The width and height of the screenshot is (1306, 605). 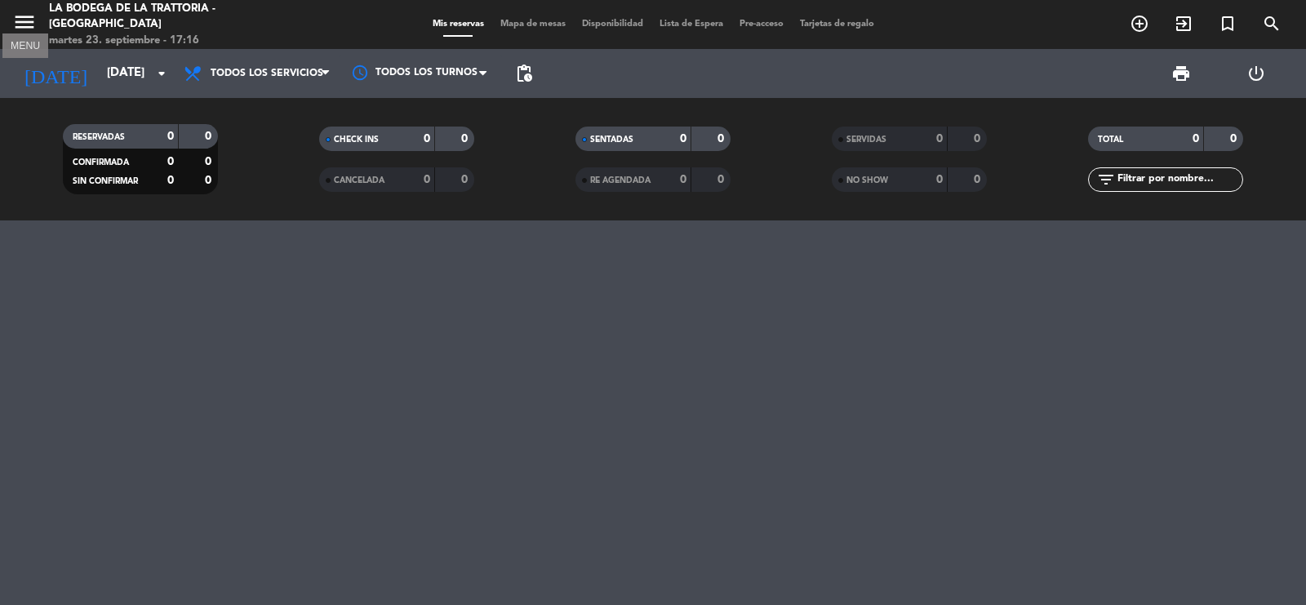 I want to click on span: Lista de Espera, so click(x=691, y=24).